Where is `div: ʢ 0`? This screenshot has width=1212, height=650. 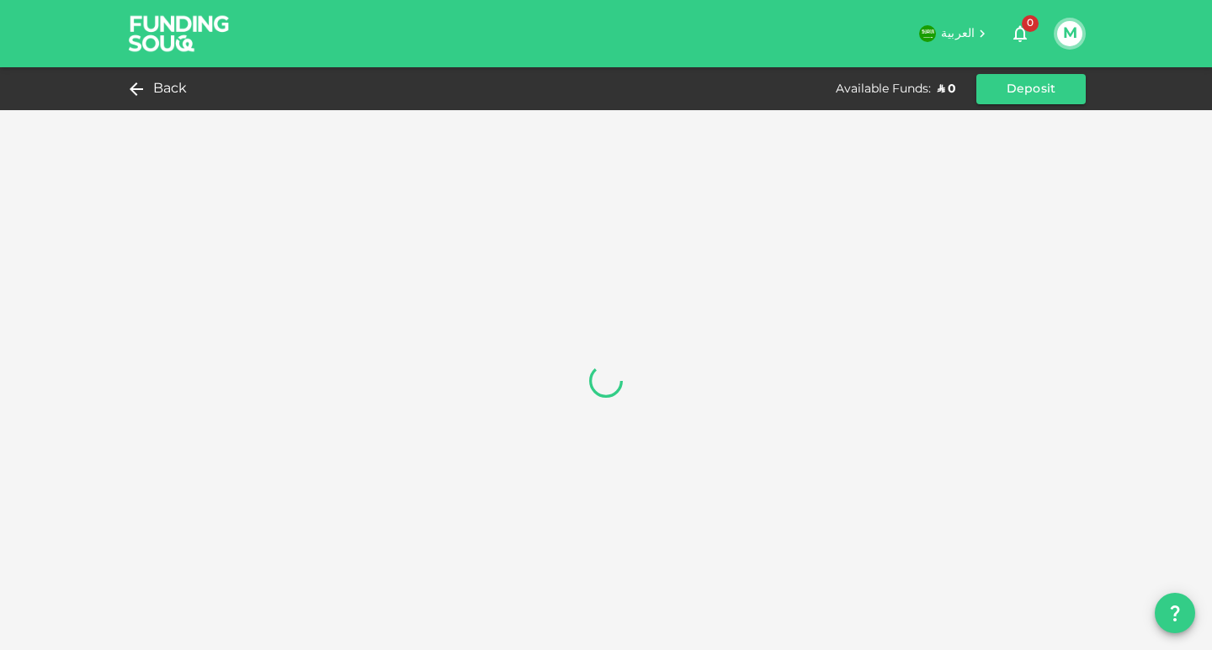 div: ʢ 0 is located at coordinates (947, 89).